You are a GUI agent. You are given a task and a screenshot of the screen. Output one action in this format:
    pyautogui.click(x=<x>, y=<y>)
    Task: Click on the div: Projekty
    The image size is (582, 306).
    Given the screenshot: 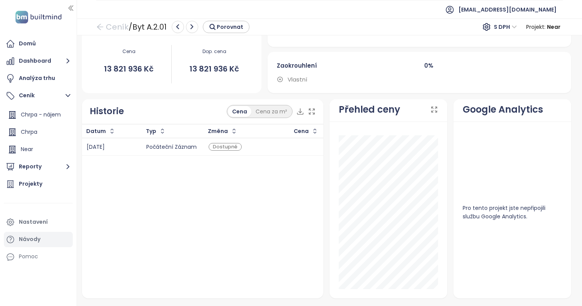 What is the action you would take?
    pyautogui.click(x=30, y=184)
    